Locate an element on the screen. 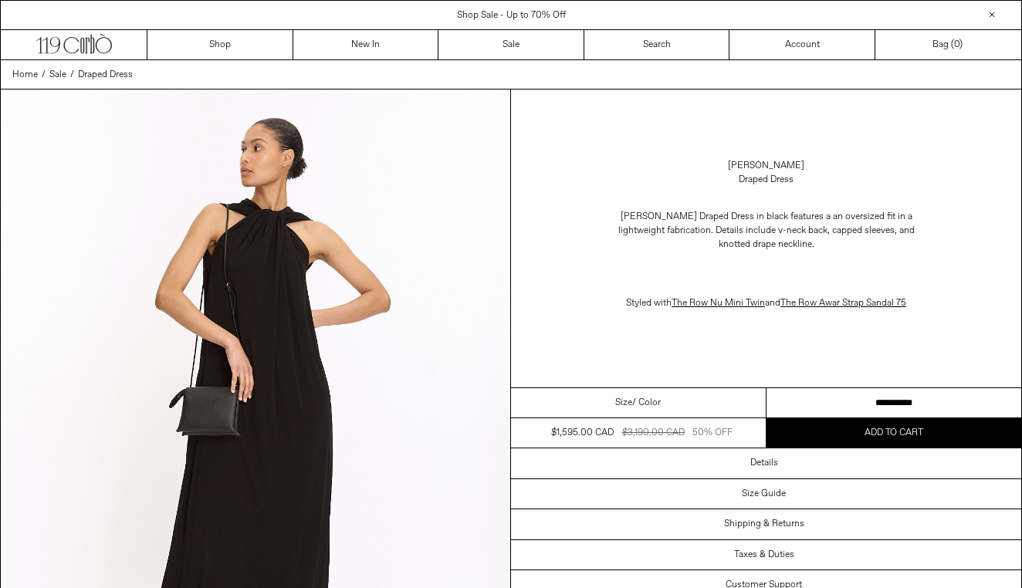  button: Add to cart is located at coordinates (894, 433).